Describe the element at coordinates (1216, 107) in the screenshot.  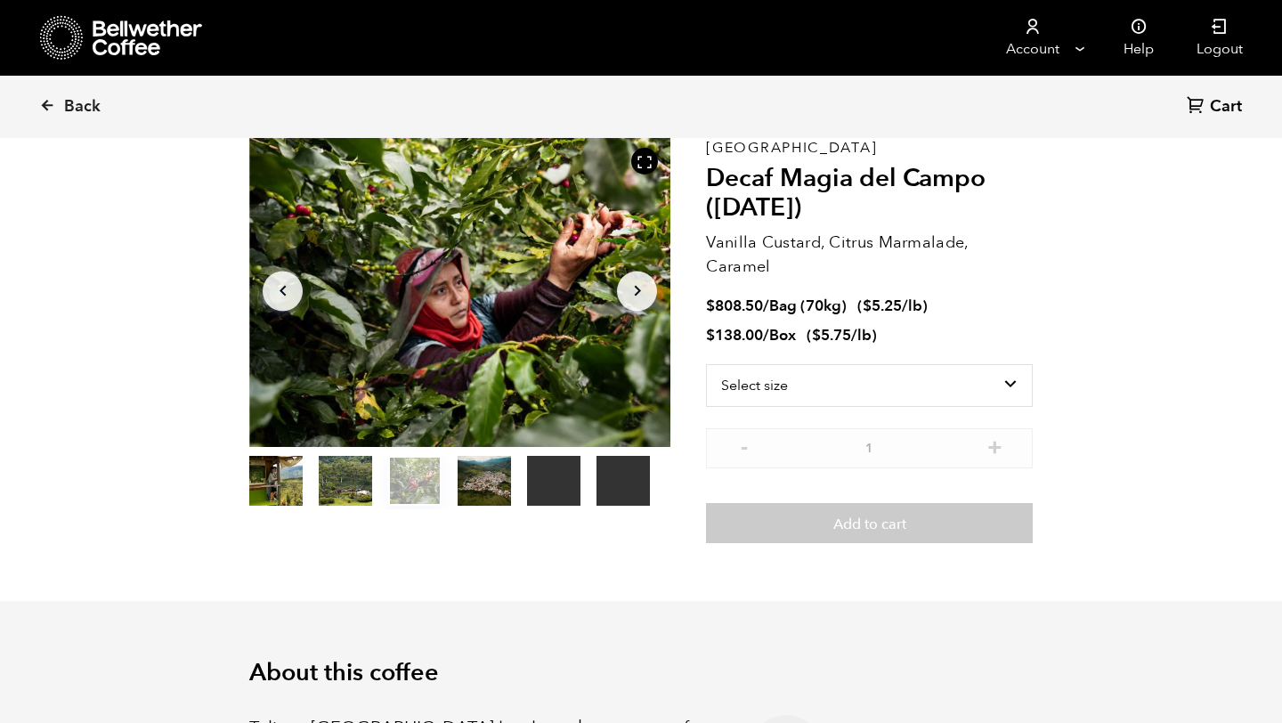
I see `a: Cart` at that location.